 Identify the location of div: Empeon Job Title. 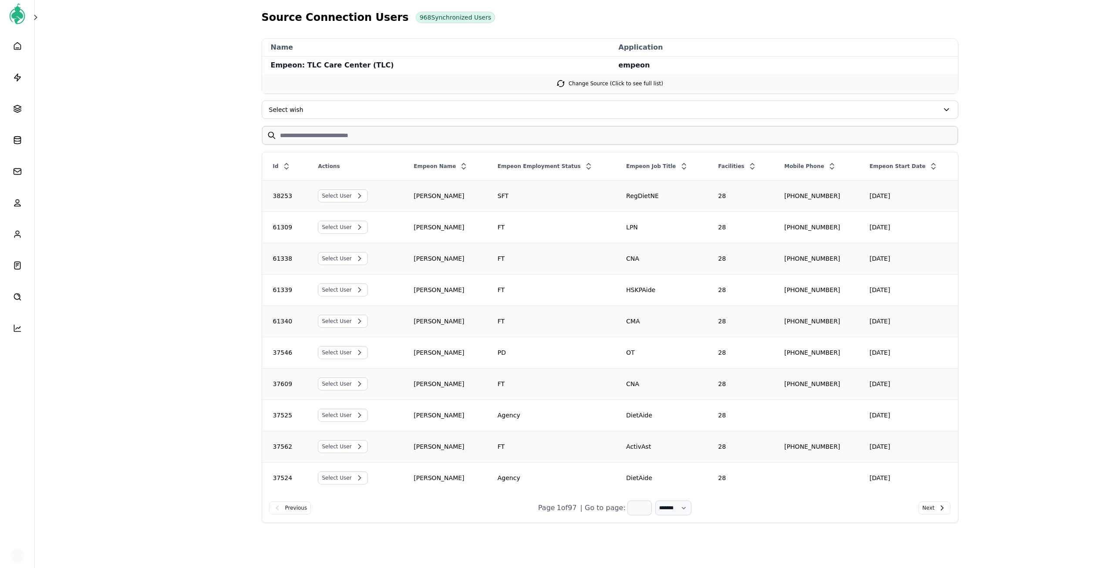
(661, 166).